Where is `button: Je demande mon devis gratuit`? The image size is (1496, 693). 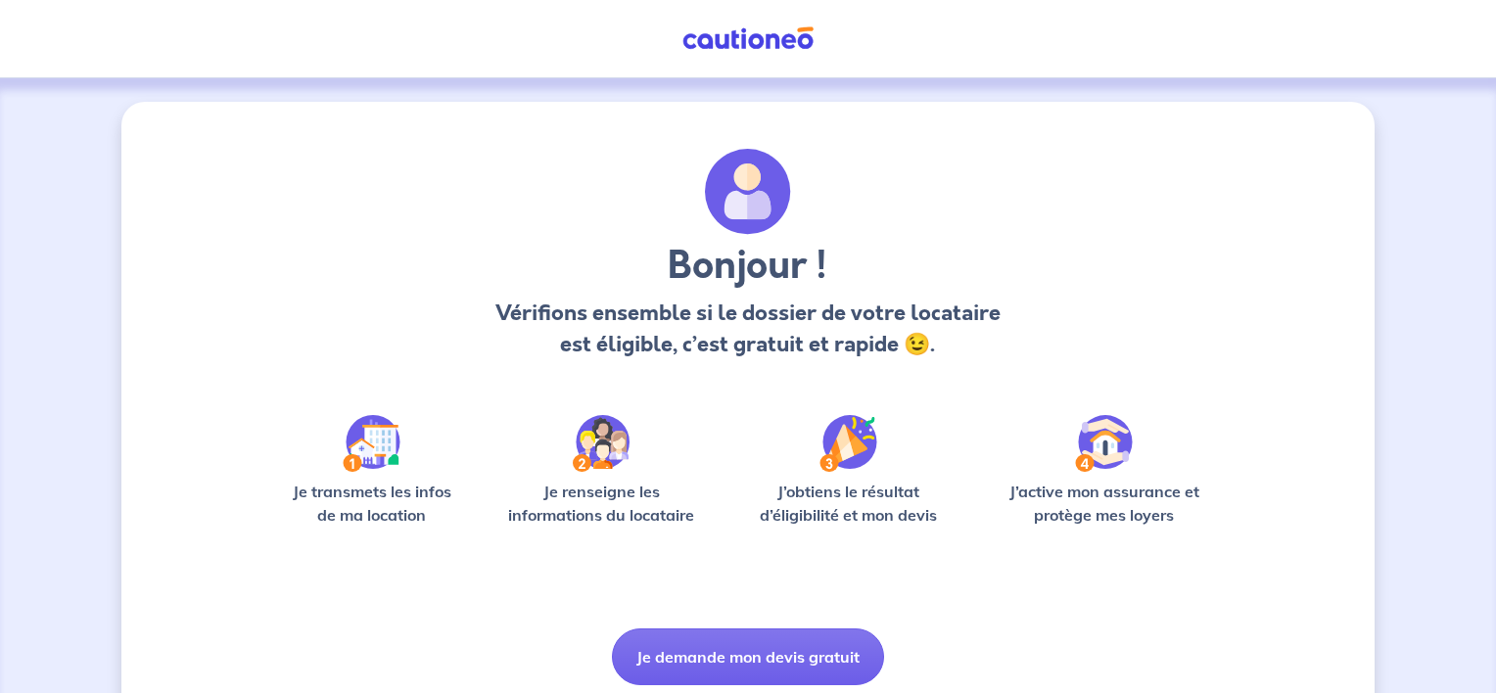
button: Je demande mon devis gratuit is located at coordinates (748, 657).